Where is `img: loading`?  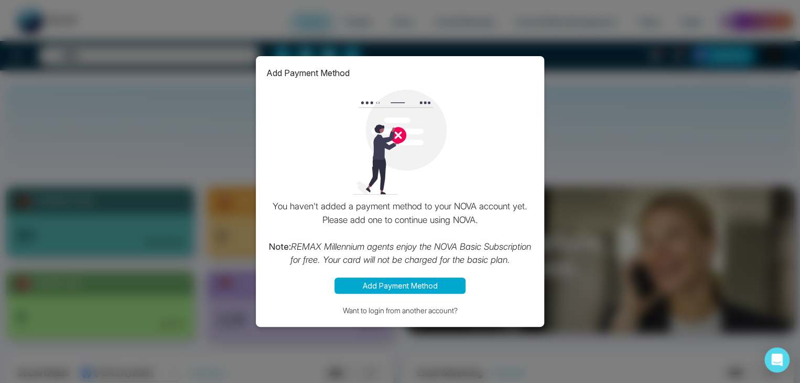 img: loading is located at coordinates (400, 142).